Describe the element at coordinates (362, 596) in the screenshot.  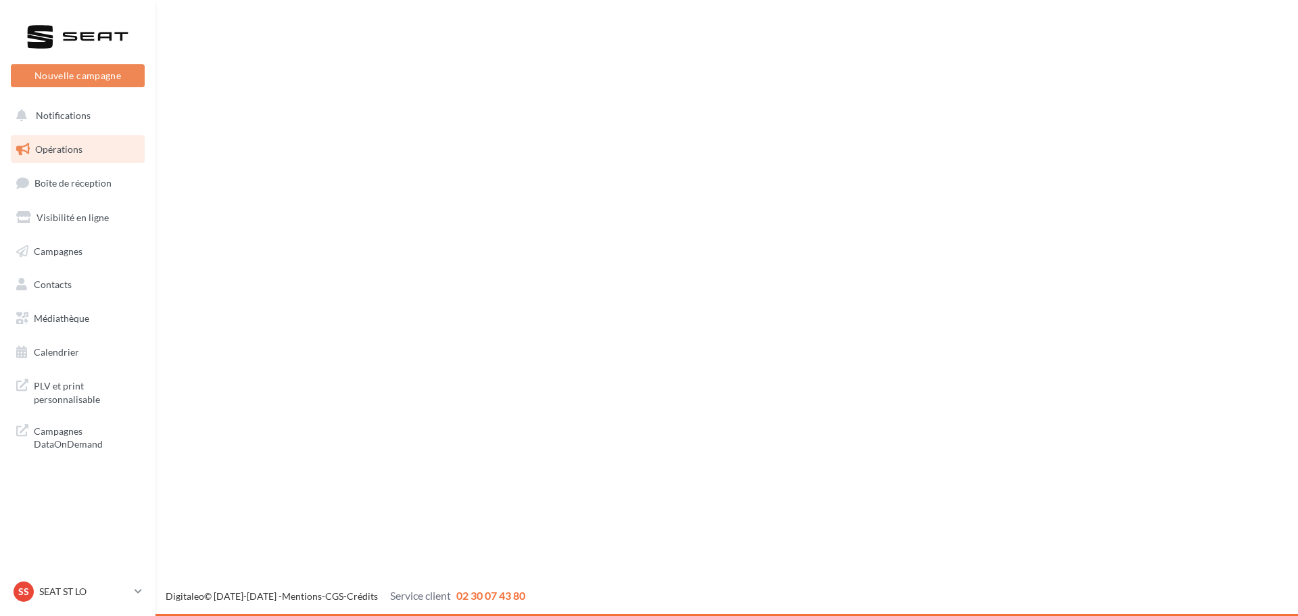
I see `a: Crédits` at that location.